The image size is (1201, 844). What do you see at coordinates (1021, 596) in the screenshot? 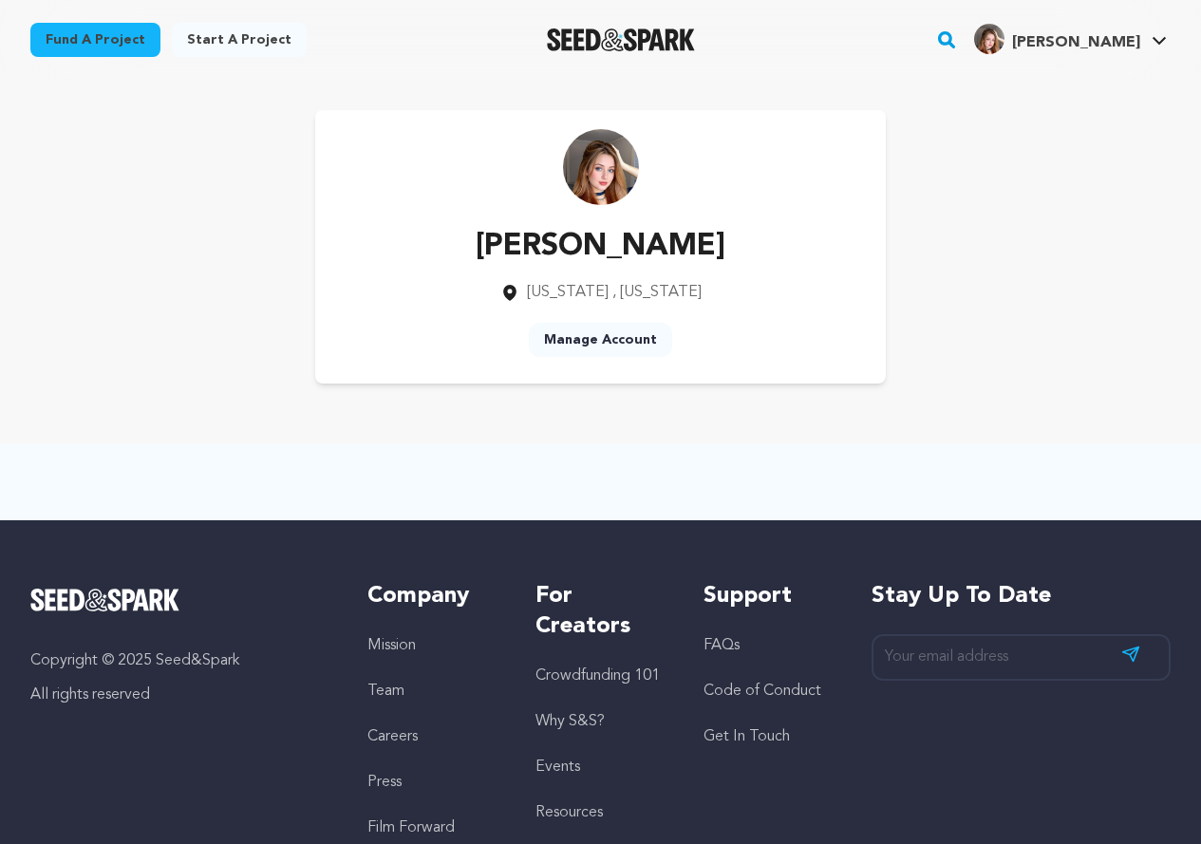
I see `h5: Stay up to date` at bounding box center [1021, 596].